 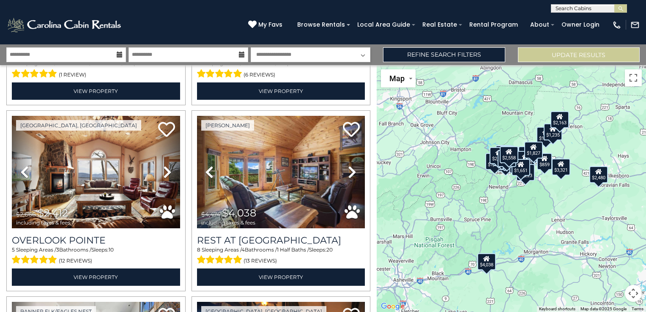 What do you see at coordinates (580, 25) in the screenshot?
I see `a: Owner Login` at bounding box center [580, 25].